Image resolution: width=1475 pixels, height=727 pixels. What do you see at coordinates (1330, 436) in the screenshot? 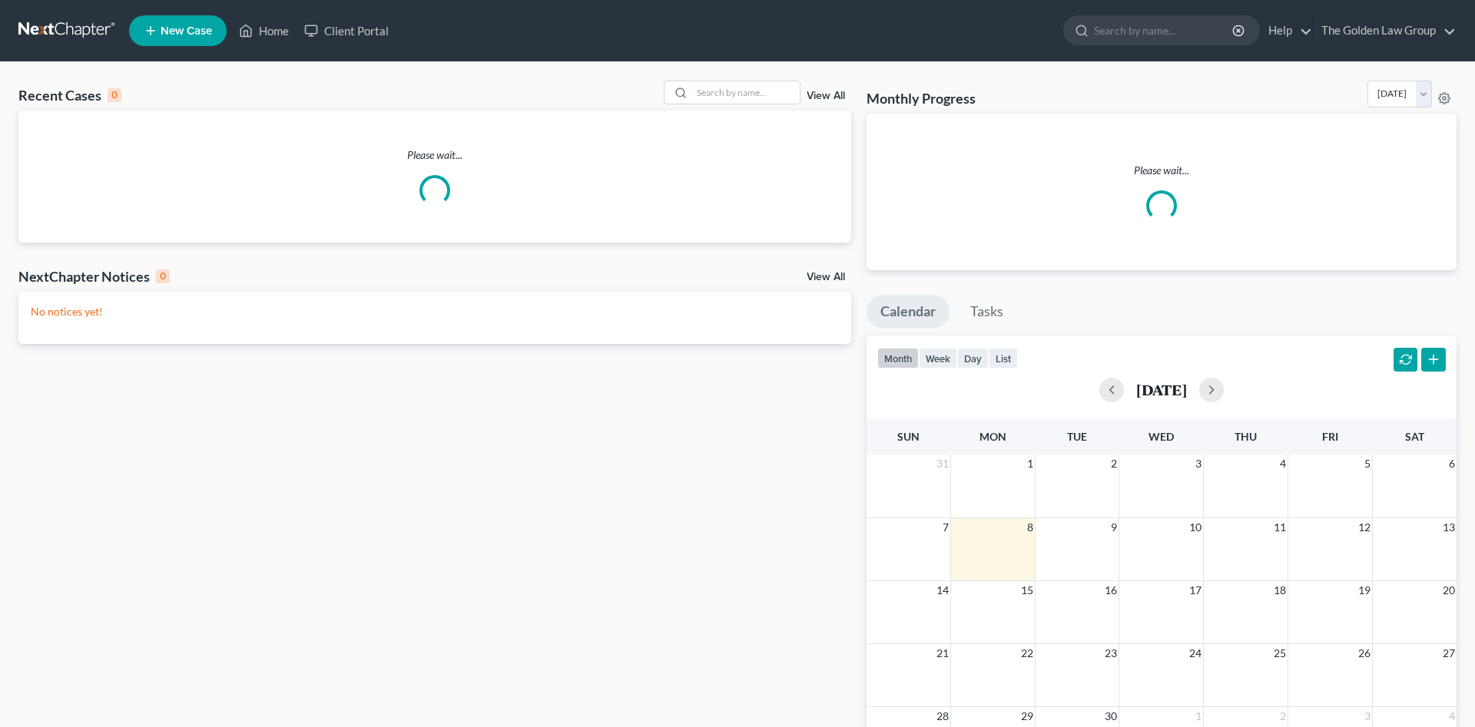
I see `span: Fri` at bounding box center [1330, 436].